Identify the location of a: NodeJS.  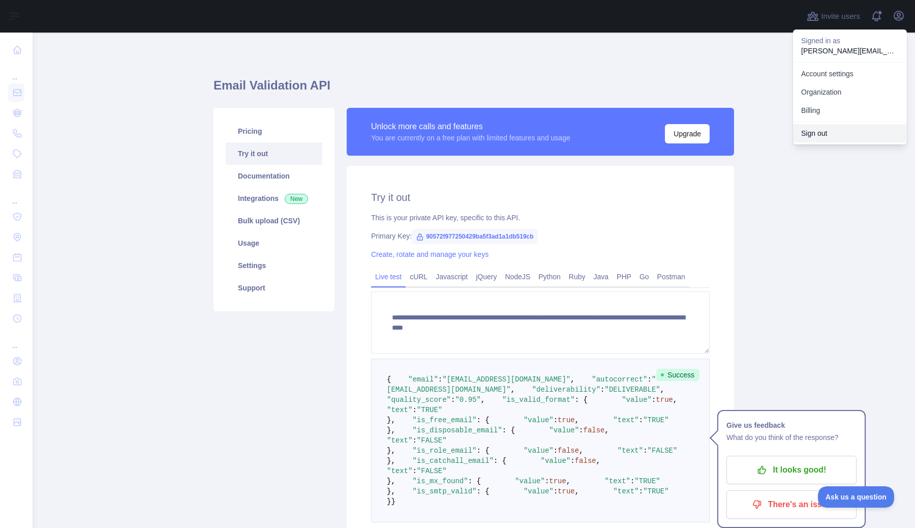
(518, 277).